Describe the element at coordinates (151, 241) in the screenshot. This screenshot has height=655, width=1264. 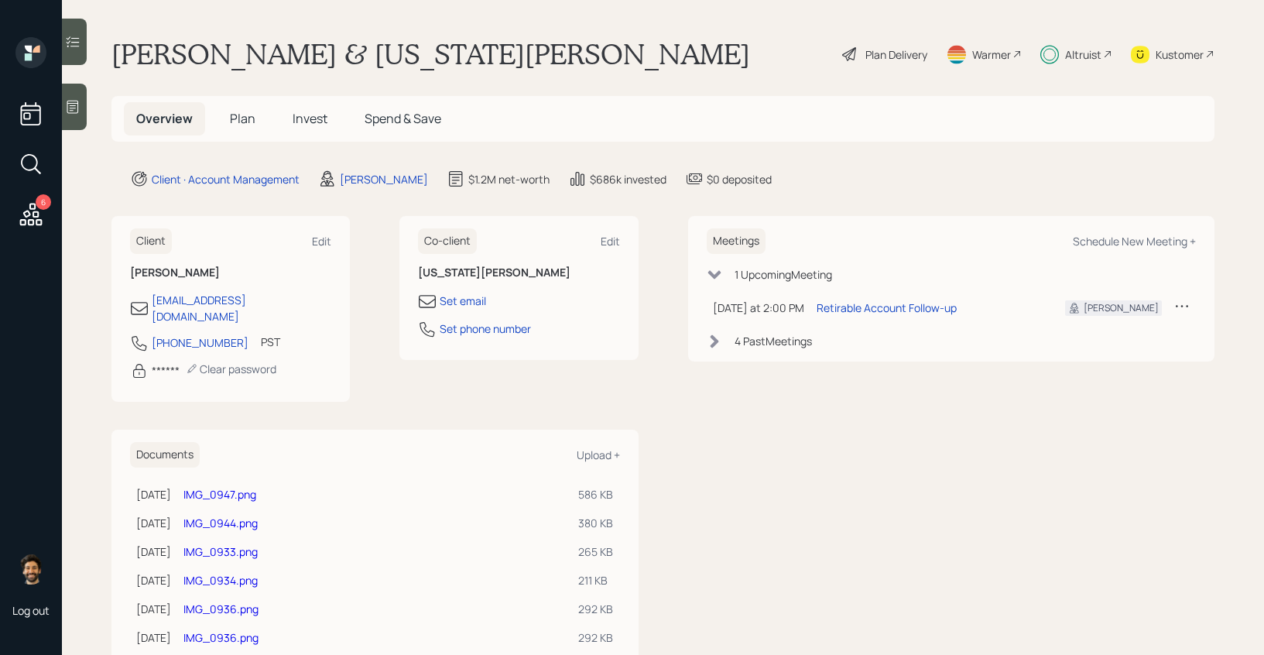
I see `h6: Client` at that location.